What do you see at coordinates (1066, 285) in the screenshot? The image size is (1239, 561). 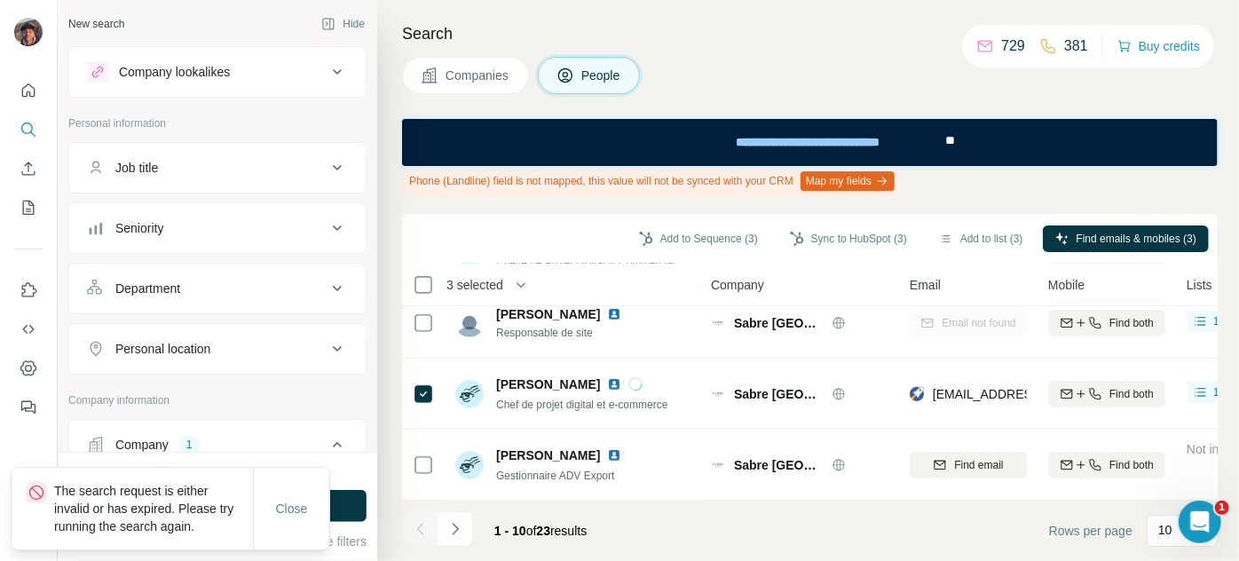 I see `span: Mobile` at bounding box center [1066, 285].